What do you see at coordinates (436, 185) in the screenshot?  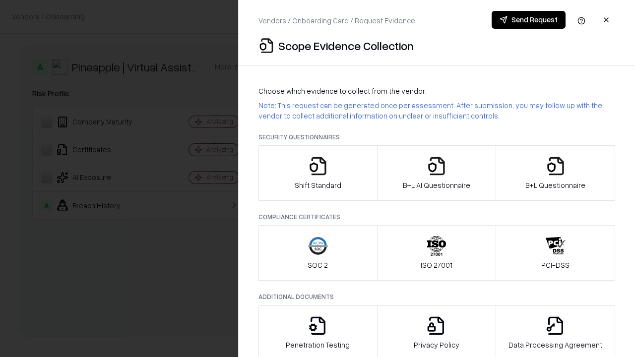 I see `p: B+L AI Questionnaire` at bounding box center [436, 185].